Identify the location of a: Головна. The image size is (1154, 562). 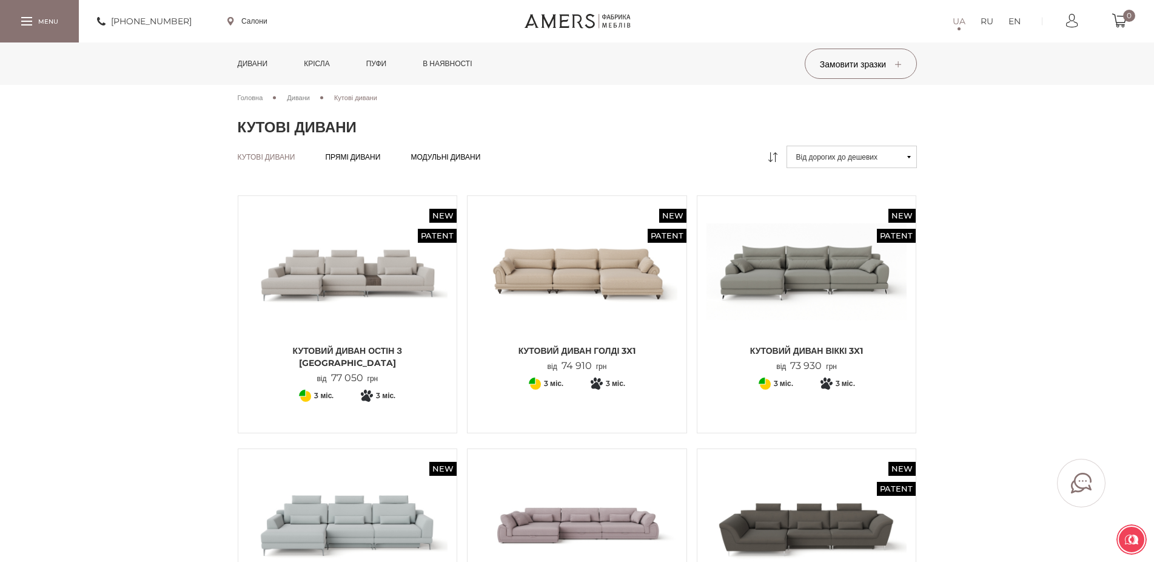
(250, 98).